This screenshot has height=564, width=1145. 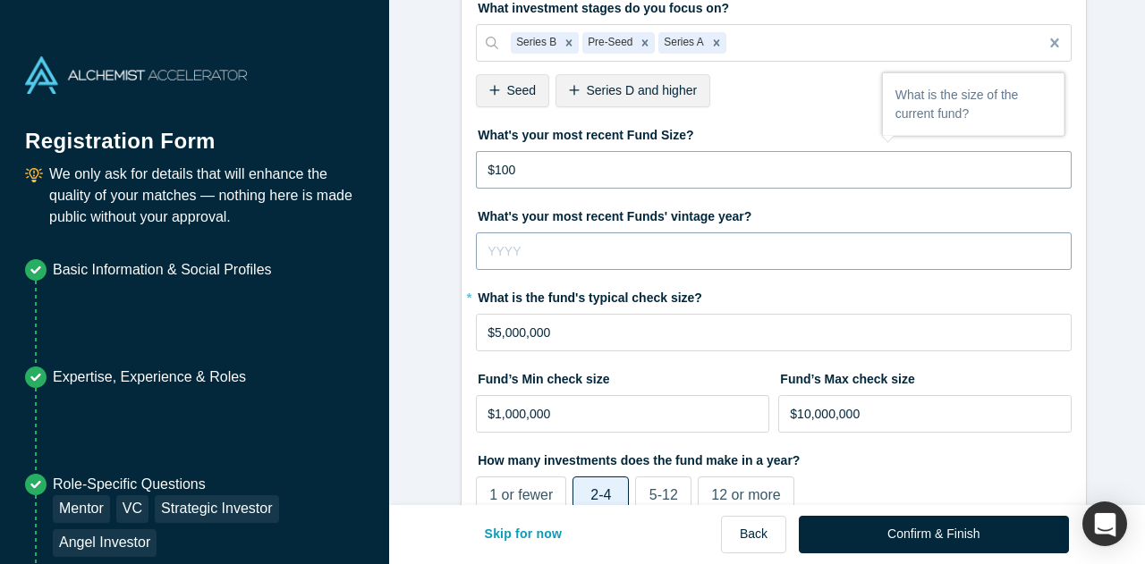 What do you see at coordinates (216, 509) in the screenshot?
I see `div: Strategic Investor` at bounding box center [216, 509].